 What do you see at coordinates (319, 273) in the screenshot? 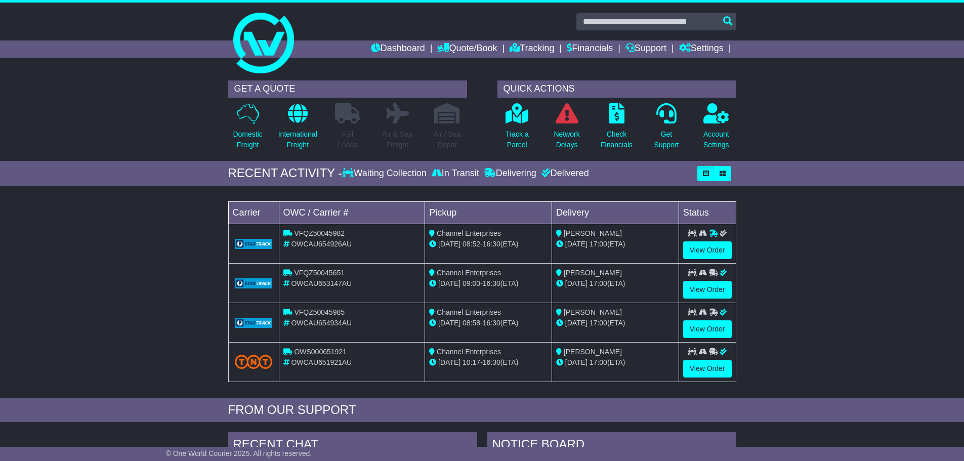
I see `span: VFQZ50045651` at bounding box center [319, 273].